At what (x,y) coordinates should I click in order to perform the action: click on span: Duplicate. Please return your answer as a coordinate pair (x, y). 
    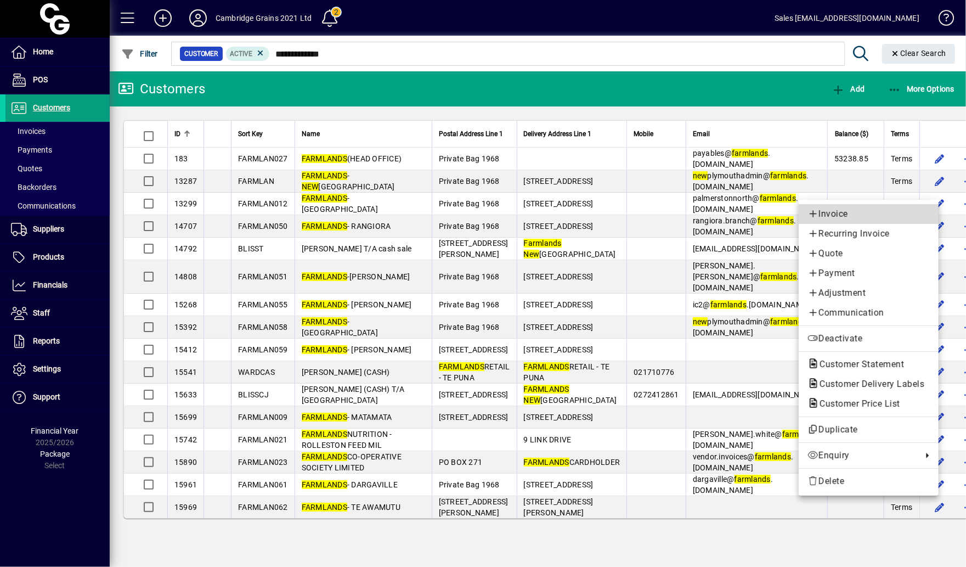
    Looking at the image, I should click on (868, 429).